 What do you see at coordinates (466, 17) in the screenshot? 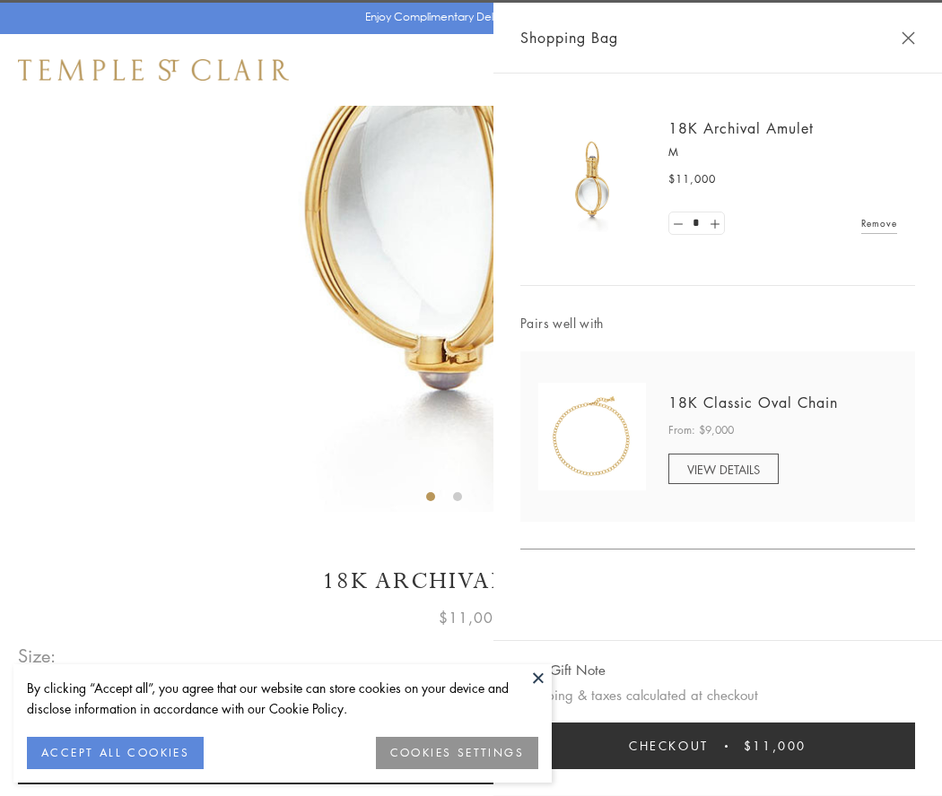
I see `p: Enjoy Complimentary Delivery & Returns` at bounding box center [466, 17].